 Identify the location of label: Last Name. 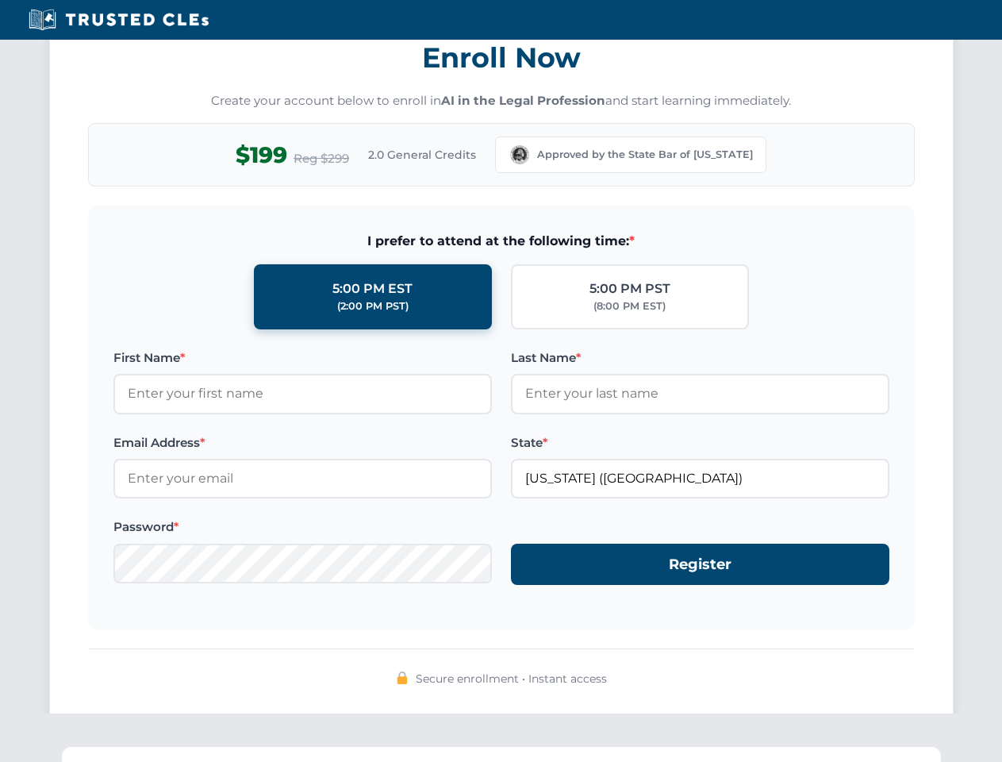
(700, 358).